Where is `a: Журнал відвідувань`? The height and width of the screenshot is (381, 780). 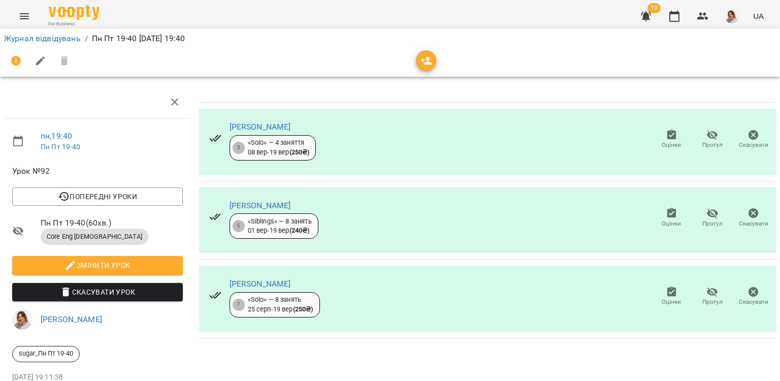
a: Журнал відвідувань is located at coordinates (42, 38).